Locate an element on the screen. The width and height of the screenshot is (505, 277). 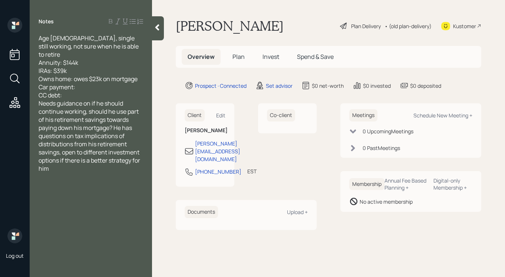
span: IRAs: $39k is located at coordinates (53, 71).